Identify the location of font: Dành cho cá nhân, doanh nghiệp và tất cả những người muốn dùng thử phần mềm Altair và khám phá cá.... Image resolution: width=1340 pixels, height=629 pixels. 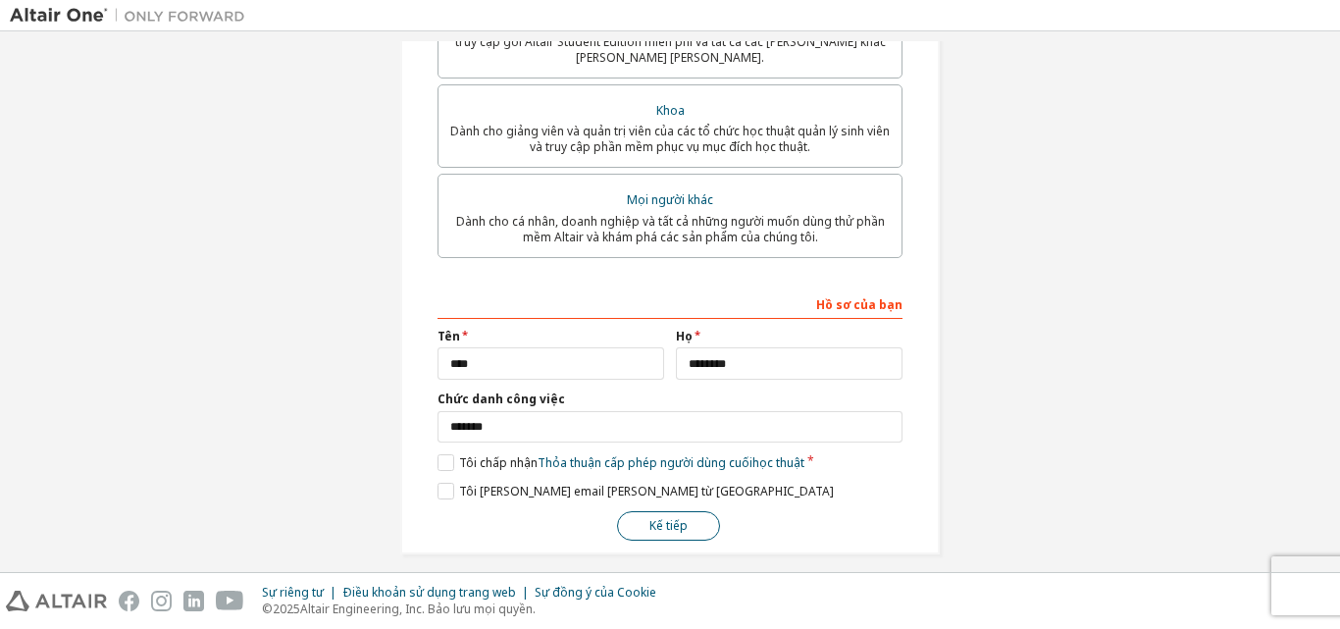
(670, 229).